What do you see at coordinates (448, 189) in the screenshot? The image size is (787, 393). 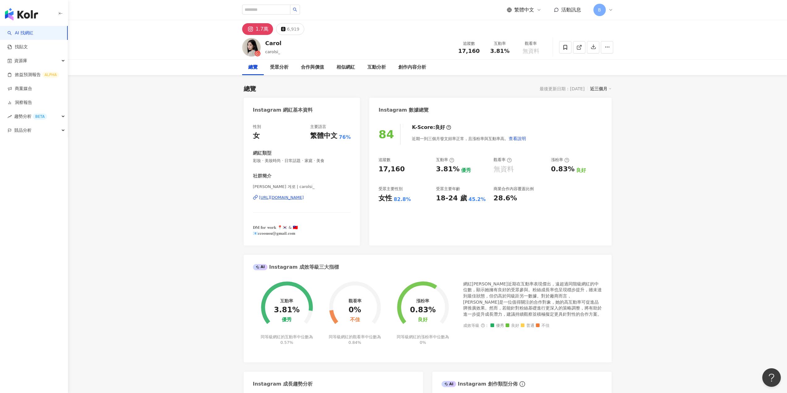 I see `div: 受眾主要年齡` at bounding box center [448, 189].